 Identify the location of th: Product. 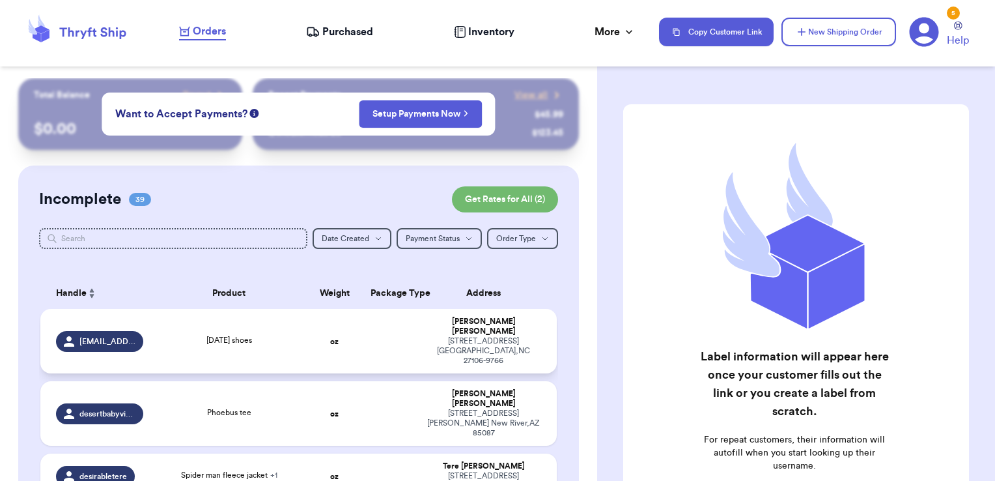
(229, 293).